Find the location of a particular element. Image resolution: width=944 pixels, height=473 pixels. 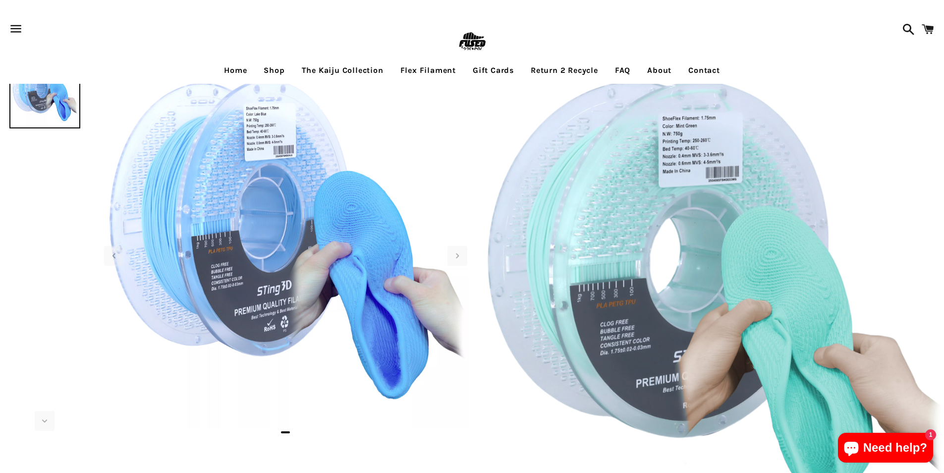

a: The Kaiju Collection is located at coordinates (343, 70).